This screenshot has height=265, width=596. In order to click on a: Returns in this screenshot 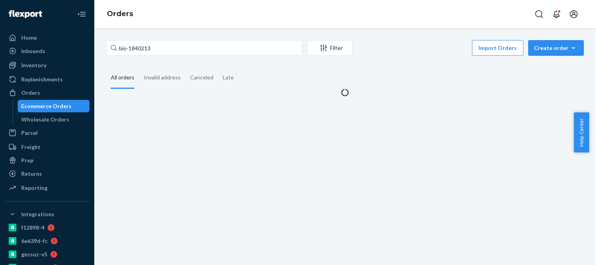, I will do `click(47, 174)`.